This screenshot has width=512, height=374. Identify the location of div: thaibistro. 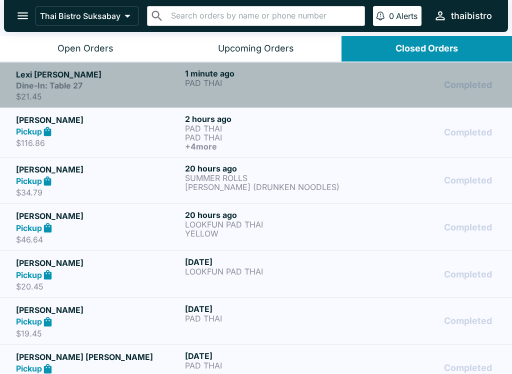
(472, 16).